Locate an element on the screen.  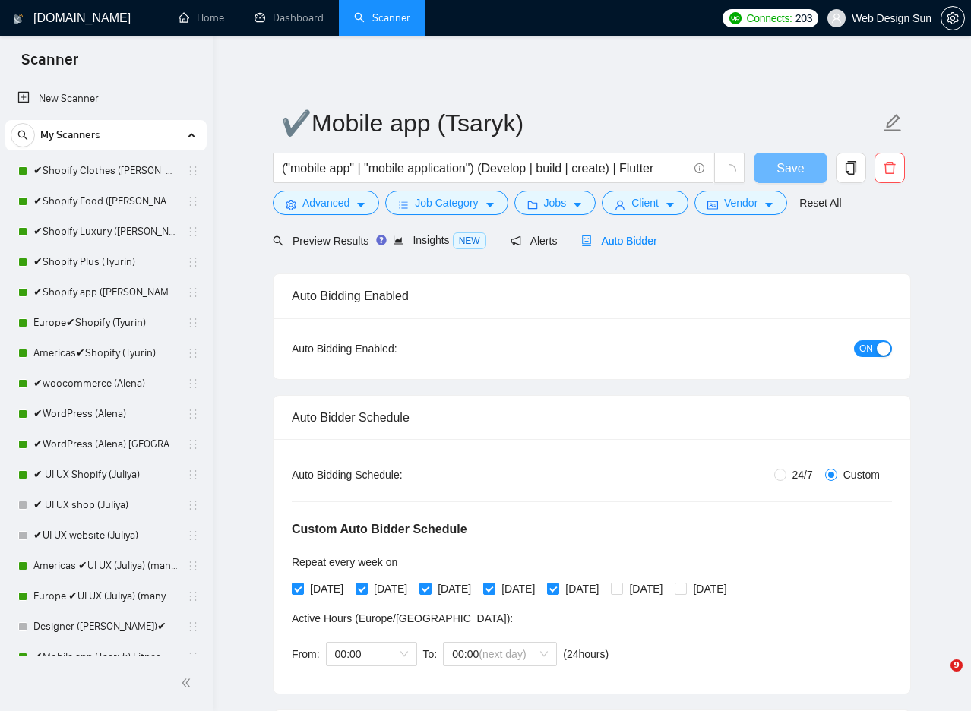
a: New Scanner is located at coordinates (106, 99).